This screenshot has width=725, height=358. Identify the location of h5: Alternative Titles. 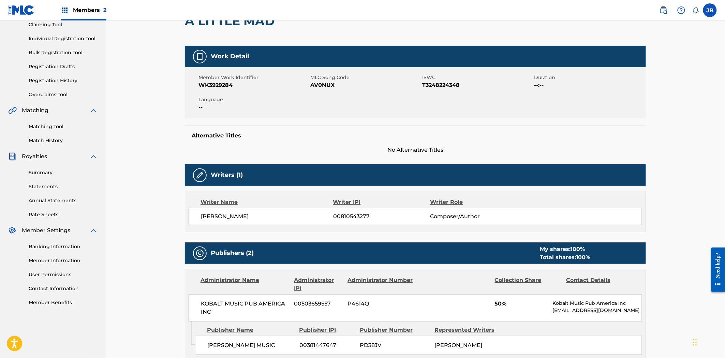
(416, 136).